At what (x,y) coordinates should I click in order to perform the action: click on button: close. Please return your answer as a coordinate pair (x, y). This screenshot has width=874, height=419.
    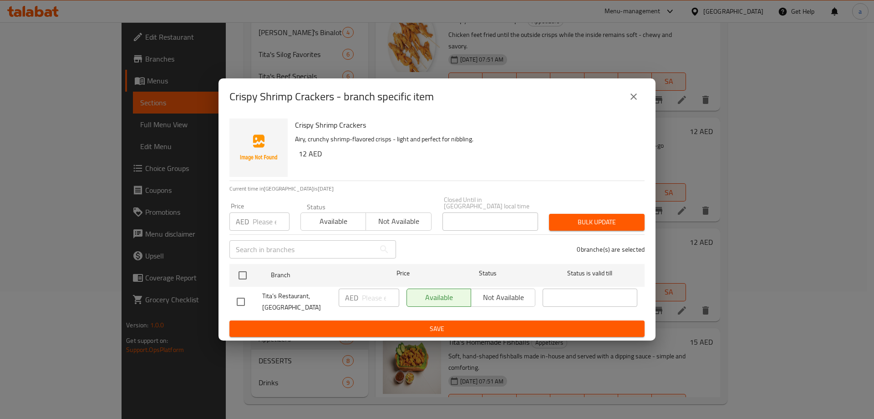
    Looking at the image, I should click on (634, 97).